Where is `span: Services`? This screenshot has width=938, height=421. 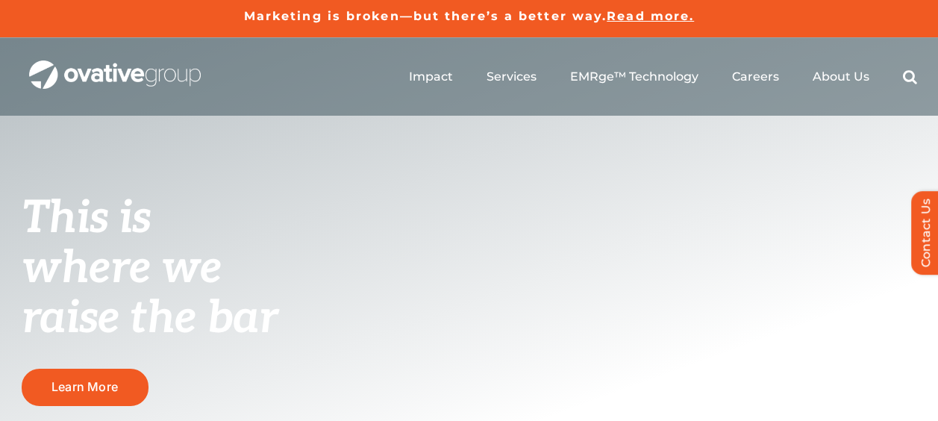
span: Services is located at coordinates (511, 77).